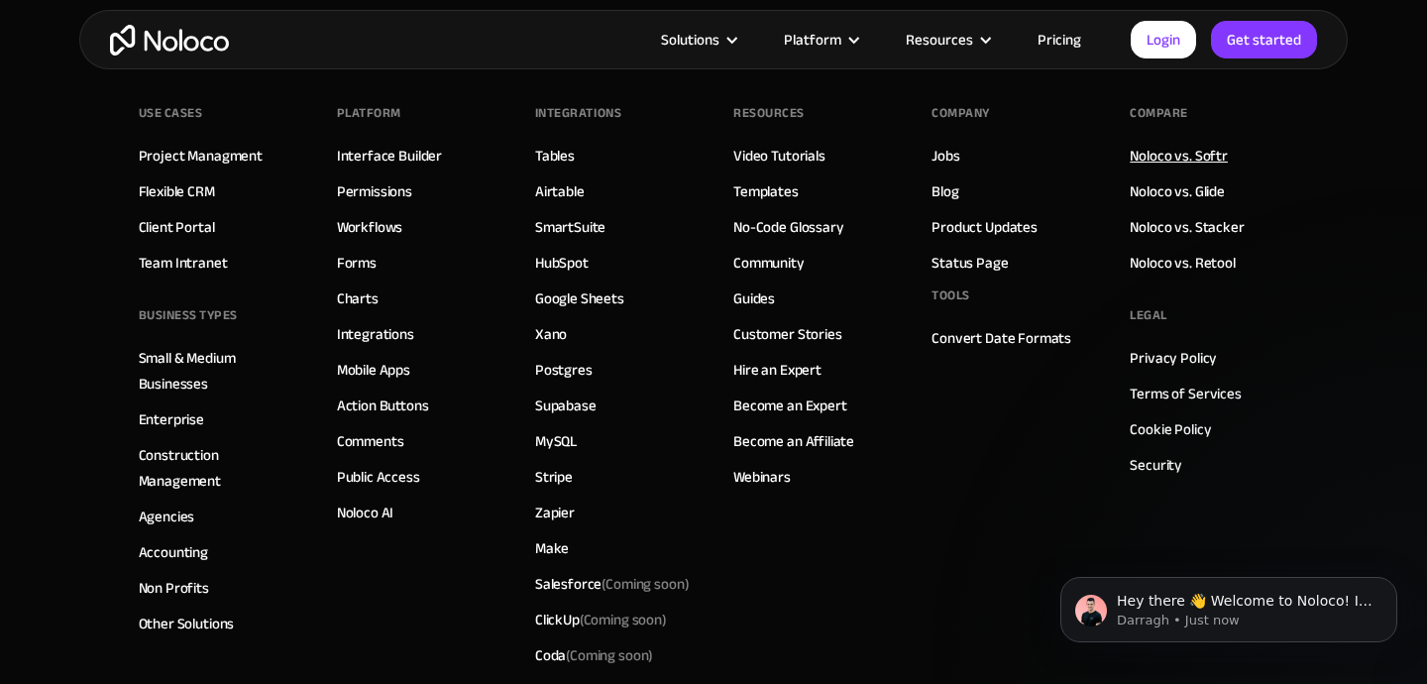 The height and width of the screenshot is (684, 1427). Describe the element at coordinates (366, 512) in the screenshot. I see `a: Noloco AI` at that location.